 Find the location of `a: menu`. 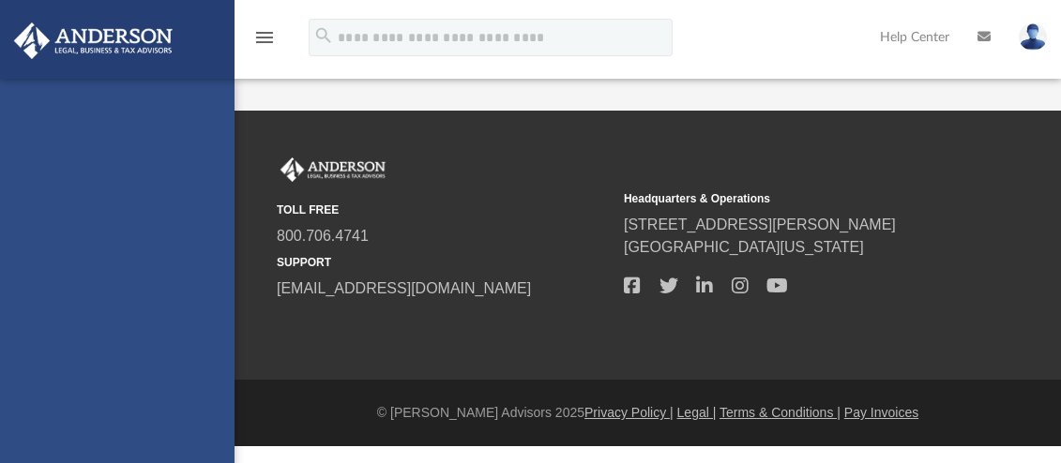

a: menu is located at coordinates (265, 42).